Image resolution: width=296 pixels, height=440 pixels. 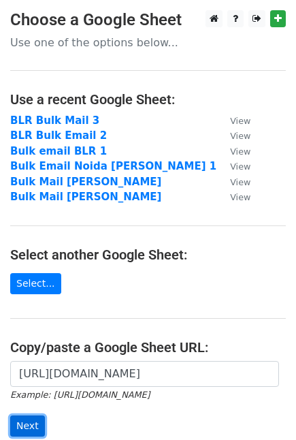 What do you see at coordinates (148, 255) in the screenshot?
I see `h4: Select another Google Sheet:` at bounding box center [148, 255].